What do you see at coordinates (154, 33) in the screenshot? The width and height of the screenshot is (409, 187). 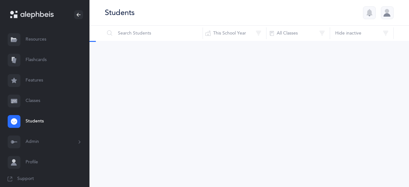 I see `input: Search Students` at bounding box center [154, 33].